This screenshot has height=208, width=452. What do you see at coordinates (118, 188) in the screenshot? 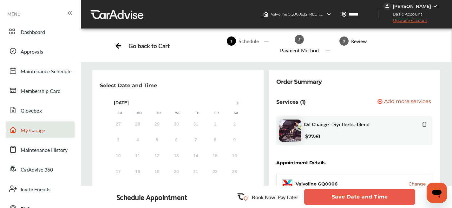
I see `div: Not available Sunday, August 24th, 2025` at bounding box center [118, 188].